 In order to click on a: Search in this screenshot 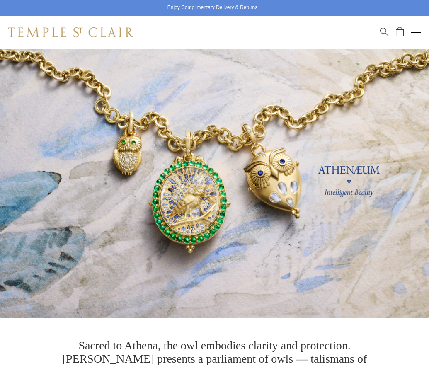, I will do `click(384, 32)`.